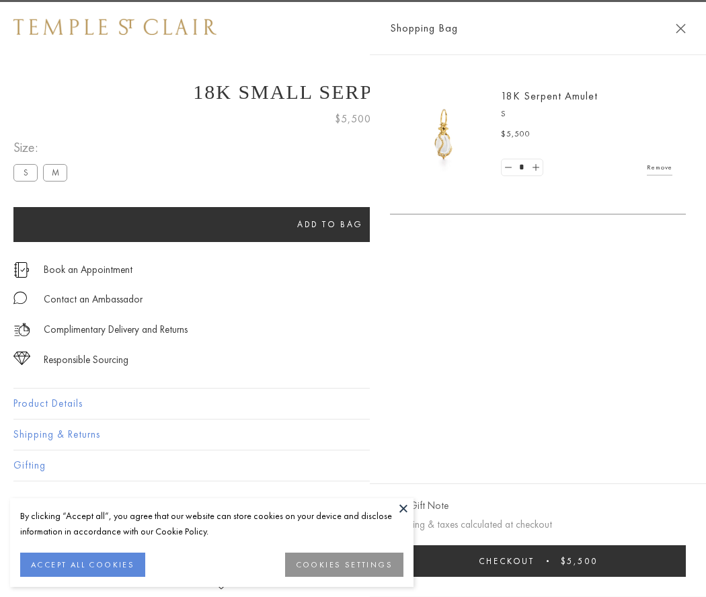 The image size is (706, 597). I want to click on label: M, so click(55, 172).